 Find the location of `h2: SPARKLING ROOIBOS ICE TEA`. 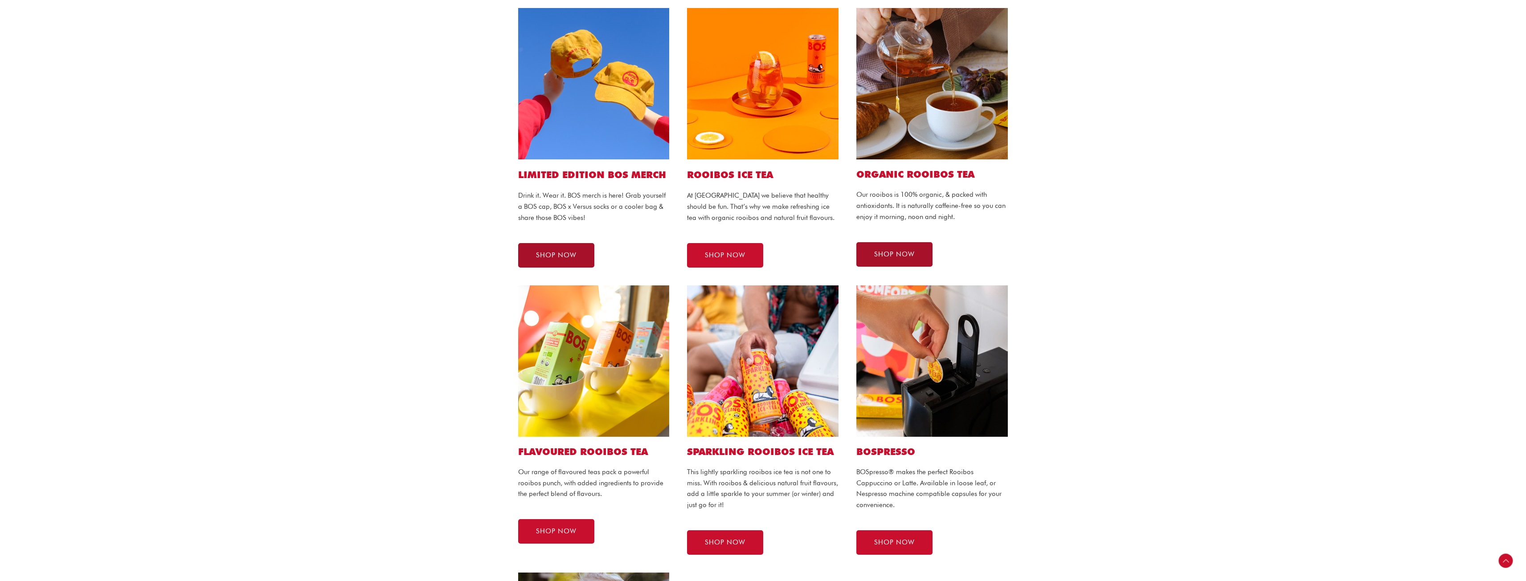

h2: SPARKLING ROOIBOS ICE TEA is located at coordinates (763, 452).